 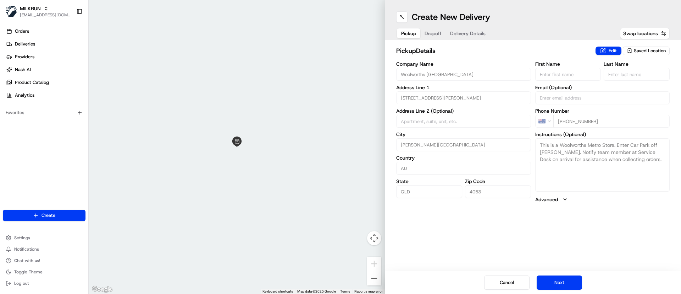 I want to click on button: Saved Location, so click(x=647, y=51).